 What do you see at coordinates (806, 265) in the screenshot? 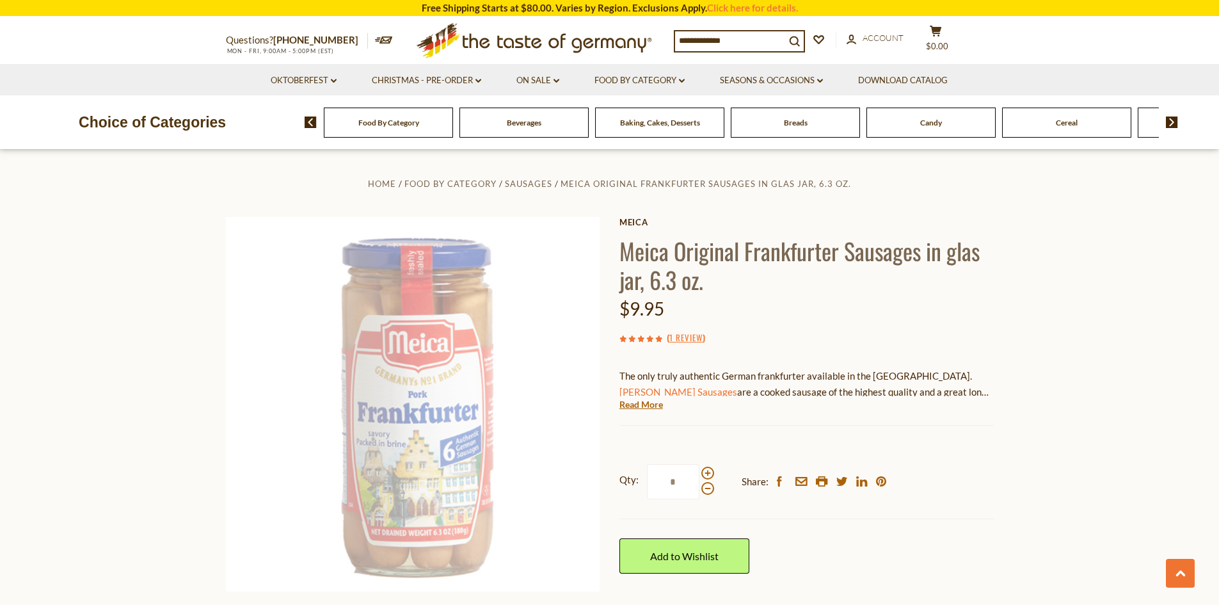
I see `h1: Meica Original Frankfurter Sausages in glas jar, 6.3 oz.` at bounding box center [806, 265].